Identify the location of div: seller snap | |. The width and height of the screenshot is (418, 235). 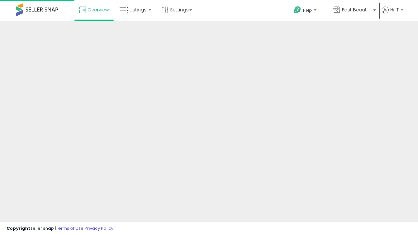
(60, 228).